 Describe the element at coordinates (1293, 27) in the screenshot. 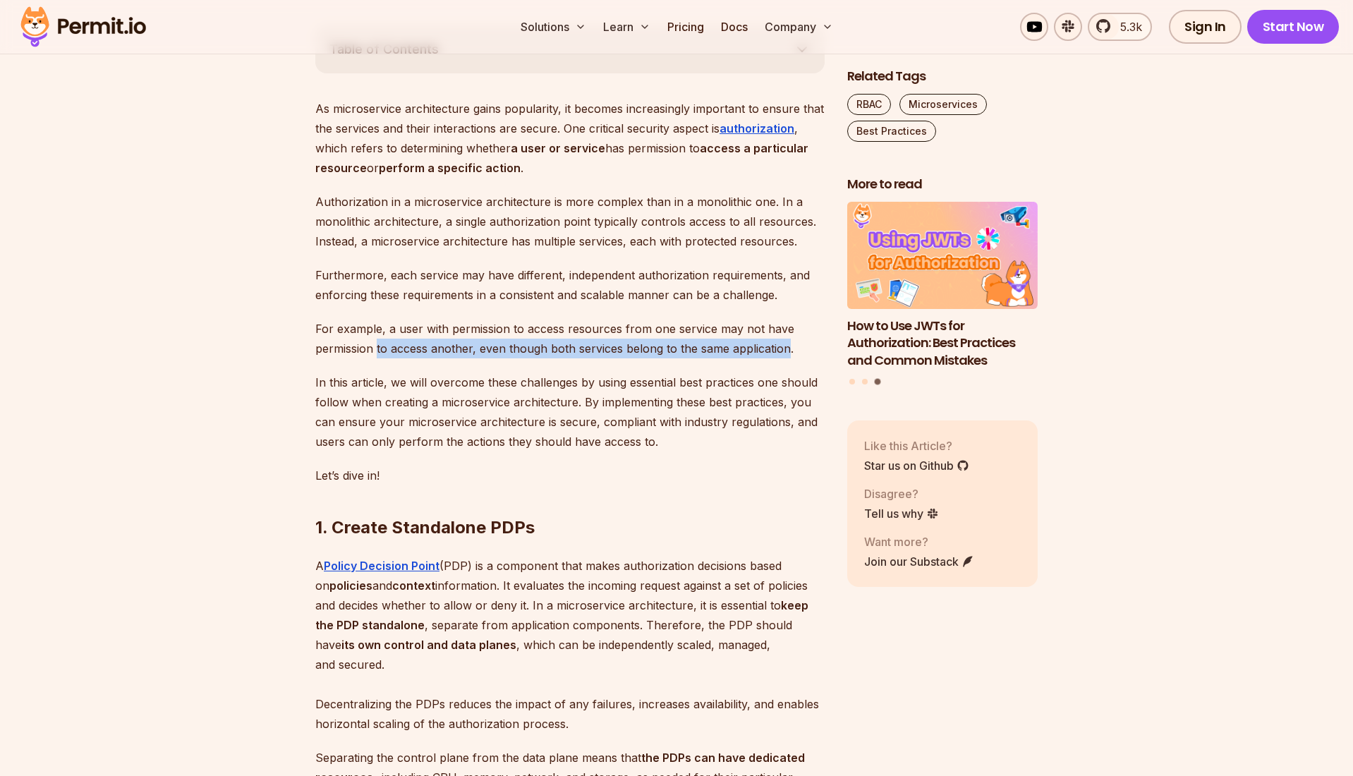

I see `a: Start Now` at that location.